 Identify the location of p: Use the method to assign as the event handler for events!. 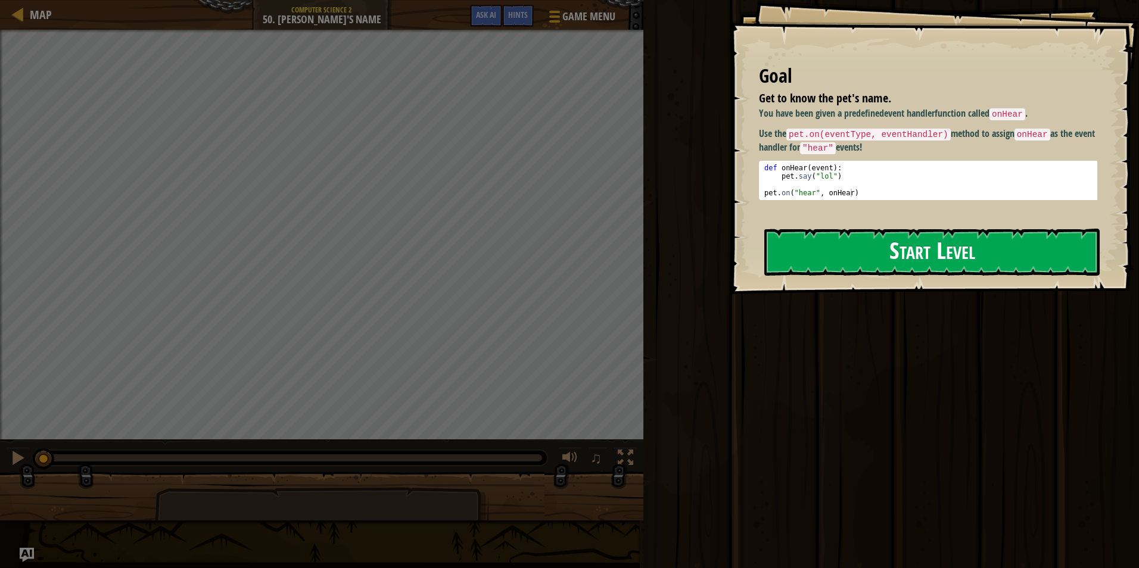
(932, 141).